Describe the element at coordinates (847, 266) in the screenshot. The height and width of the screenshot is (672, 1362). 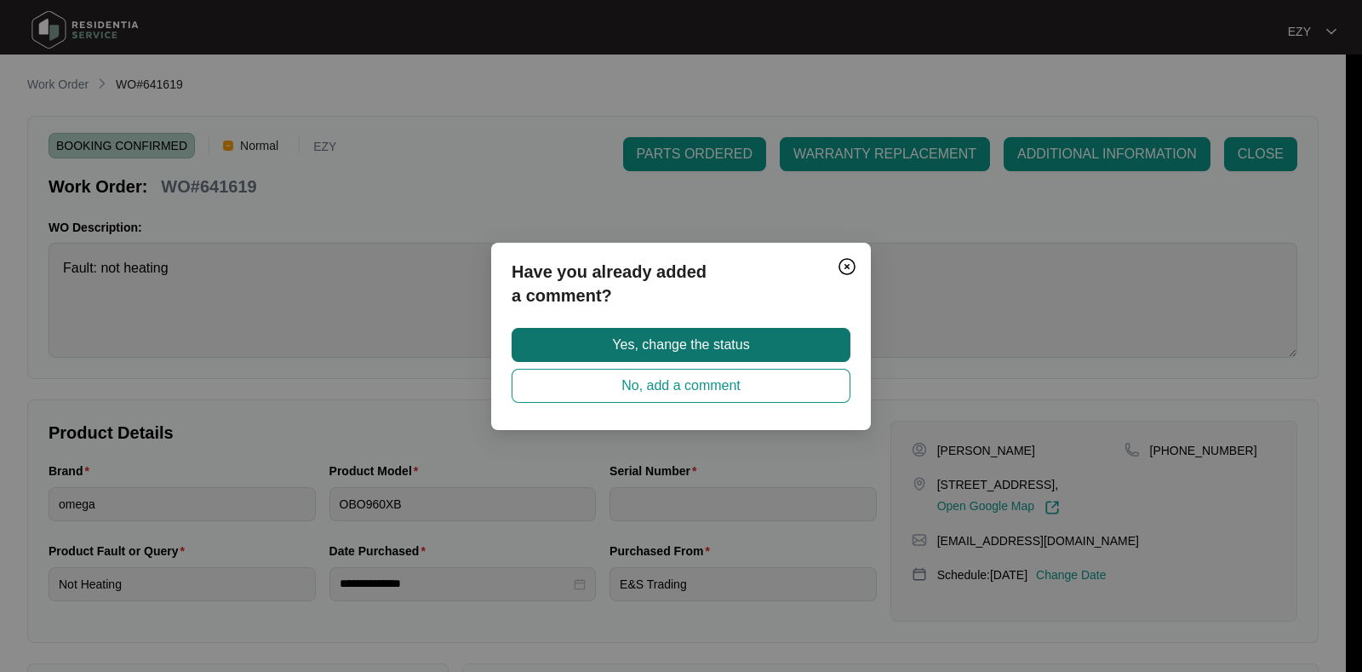
I see `img: closeCircle` at that location.